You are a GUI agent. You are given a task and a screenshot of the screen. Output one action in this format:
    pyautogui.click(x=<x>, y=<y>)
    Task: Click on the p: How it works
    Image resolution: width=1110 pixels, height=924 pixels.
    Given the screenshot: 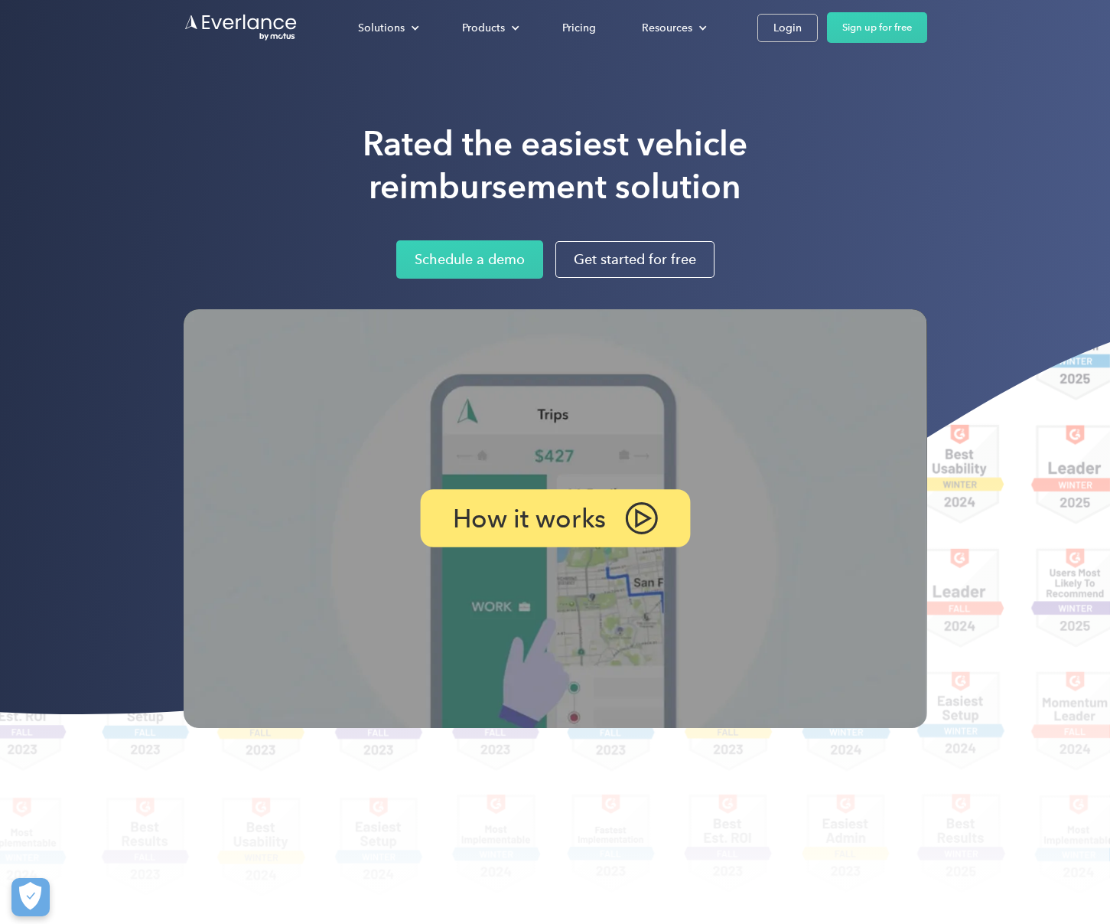 What is the action you would take?
    pyautogui.click(x=529, y=518)
    